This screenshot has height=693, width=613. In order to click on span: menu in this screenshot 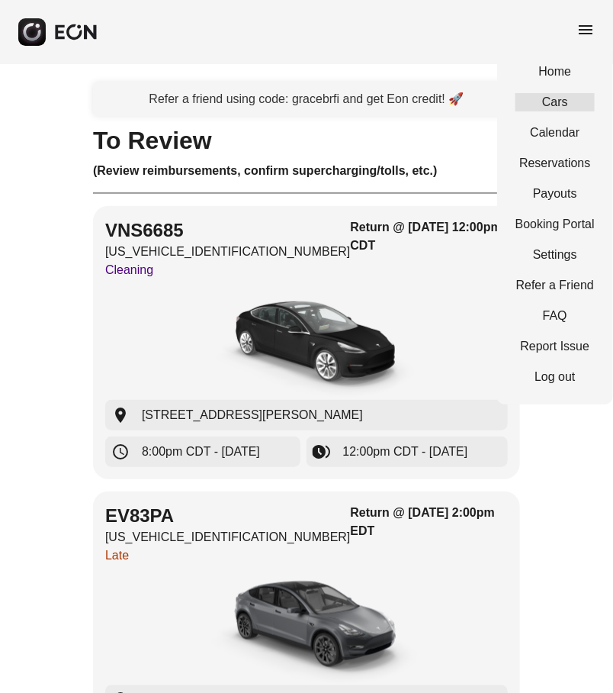, I will do `click(586, 30)`.